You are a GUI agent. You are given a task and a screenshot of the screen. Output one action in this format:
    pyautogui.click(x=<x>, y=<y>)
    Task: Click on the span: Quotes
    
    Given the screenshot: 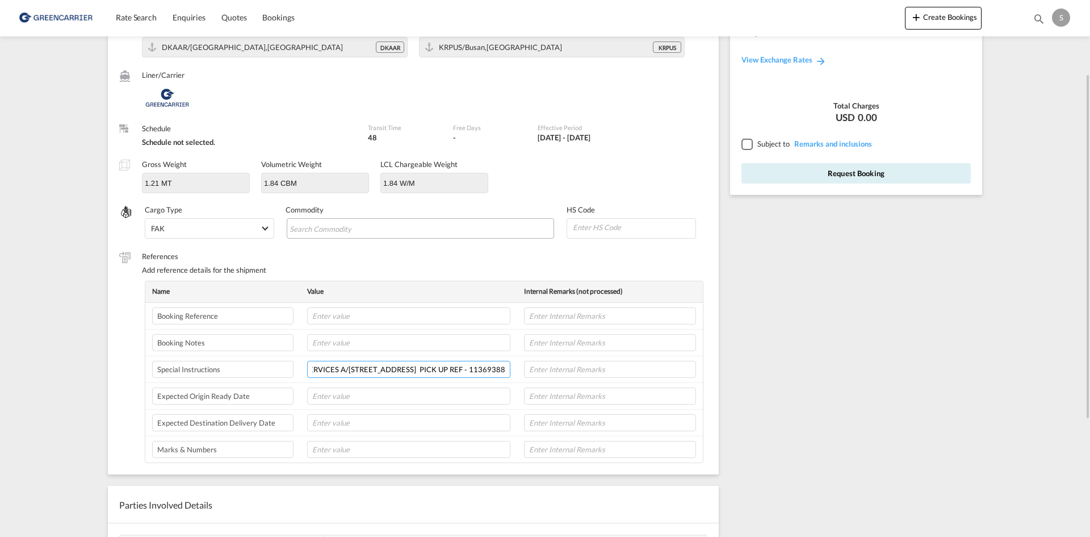 What is the action you would take?
    pyautogui.click(x=234, y=17)
    